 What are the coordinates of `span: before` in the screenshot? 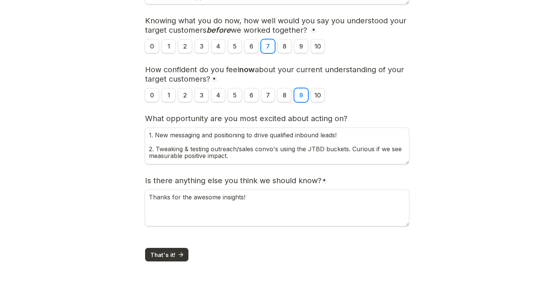 It's located at (218, 30).